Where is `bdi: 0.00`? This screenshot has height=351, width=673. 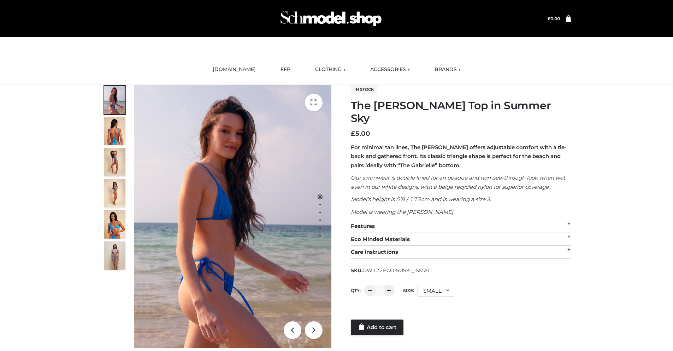
bdi: 0.00 is located at coordinates (553, 18).